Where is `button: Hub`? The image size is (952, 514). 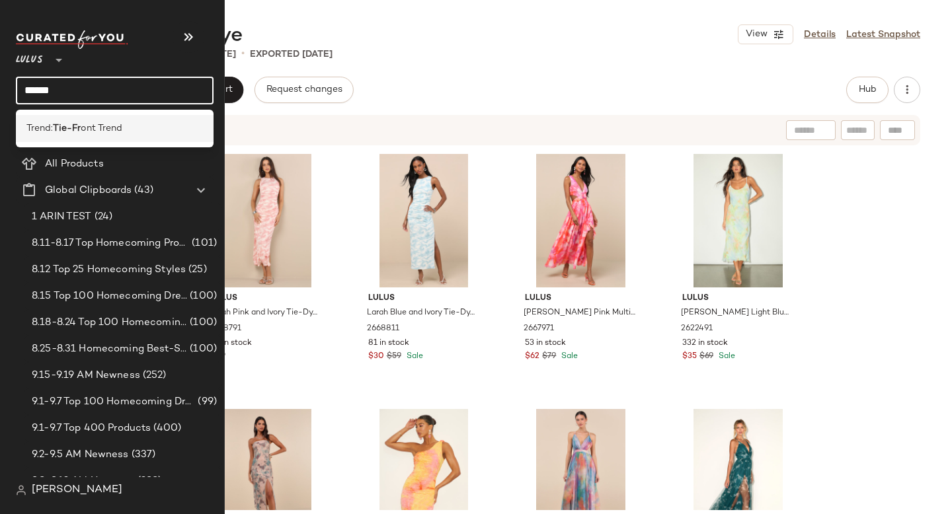
button: Hub is located at coordinates (868, 90).